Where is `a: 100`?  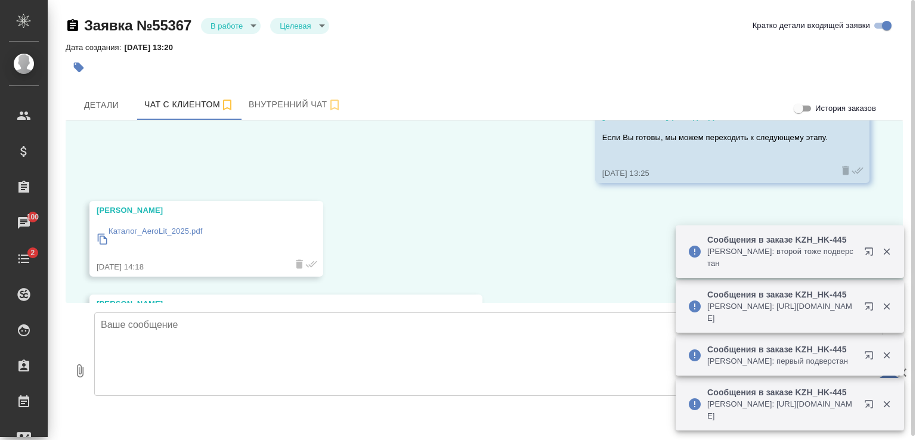 a: 100 is located at coordinates (24, 223).